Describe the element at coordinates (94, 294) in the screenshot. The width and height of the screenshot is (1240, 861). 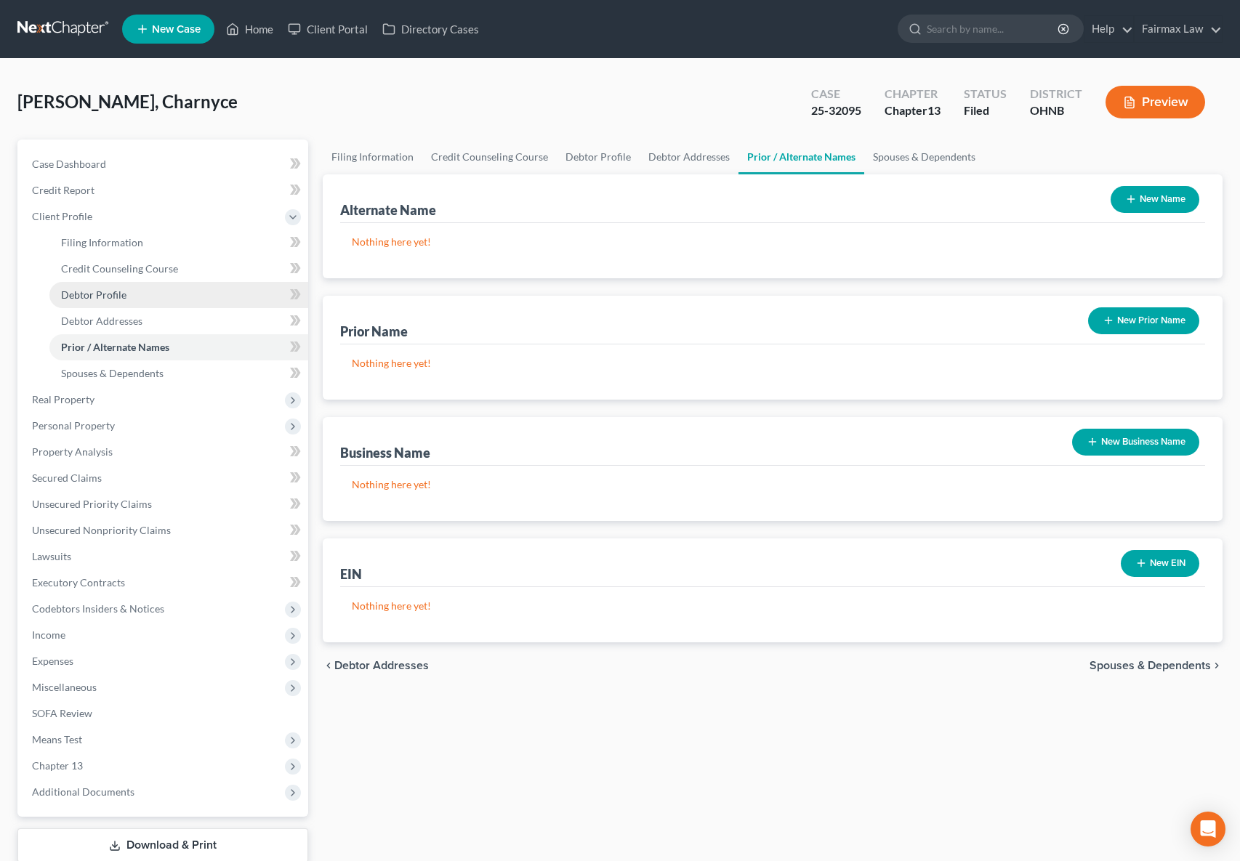
I see `span: Debtor Profile` at that location.